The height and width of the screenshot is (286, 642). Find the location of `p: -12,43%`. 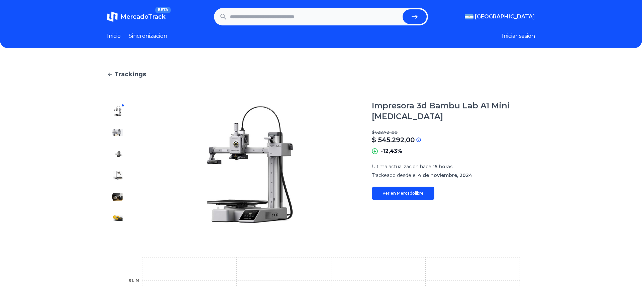

p: -12,43% is located at coordinates (391, 151).